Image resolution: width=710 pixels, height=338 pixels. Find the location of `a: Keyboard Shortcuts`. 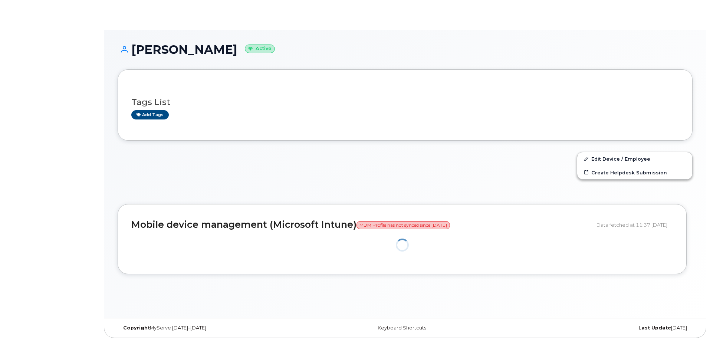

a: Keyboard Shortcuts is located at coordinates (402, 327).